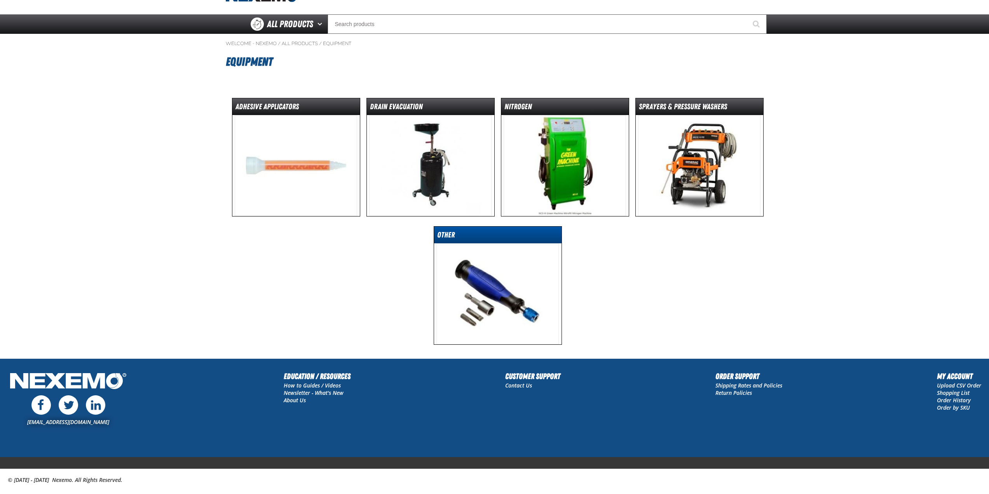  I want to click on a: Contact Us, so click(518, 385).